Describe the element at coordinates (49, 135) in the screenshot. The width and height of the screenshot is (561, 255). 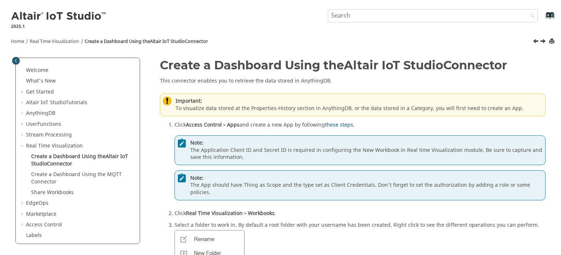
I see `a: Stream Processing` at that location.